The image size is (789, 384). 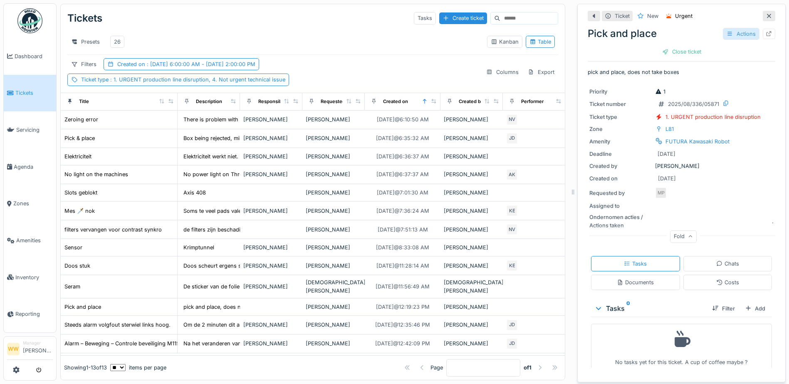 I want to click on span: Zones, so click(x=33, y=203).